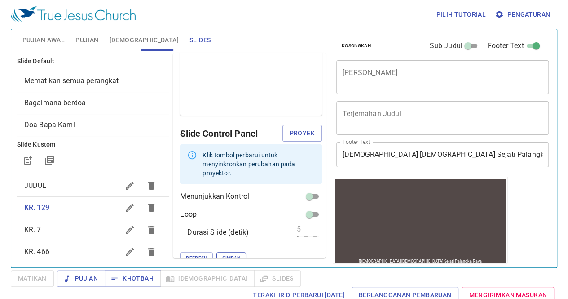 The width and height of the screenshot is (568, 299). What do you see at coordinates (196, 258) in the screenshot?
I see `button: Refresh` at bounding box center [196, 258].